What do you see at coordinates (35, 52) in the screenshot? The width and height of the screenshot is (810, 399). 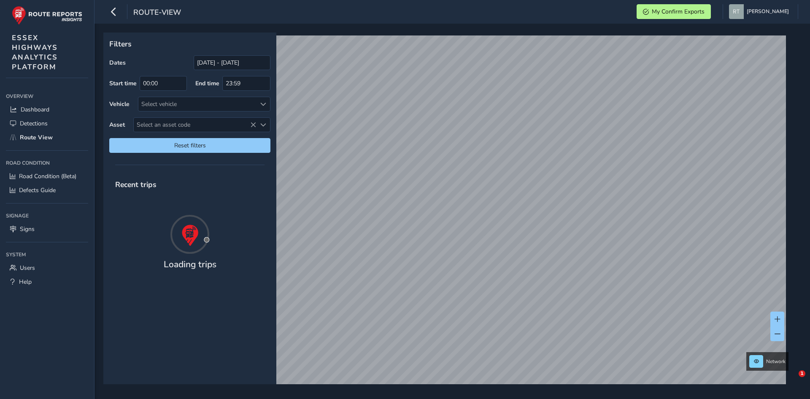 I see `span: ESSEX HIGHWAYS ANALYTICS PLATFORM` at bounding box center [35, 52].